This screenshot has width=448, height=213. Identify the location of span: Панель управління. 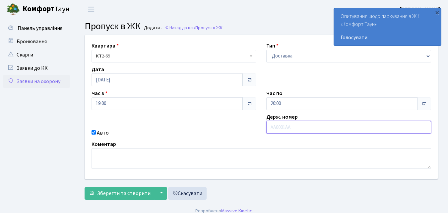
(40, 28).